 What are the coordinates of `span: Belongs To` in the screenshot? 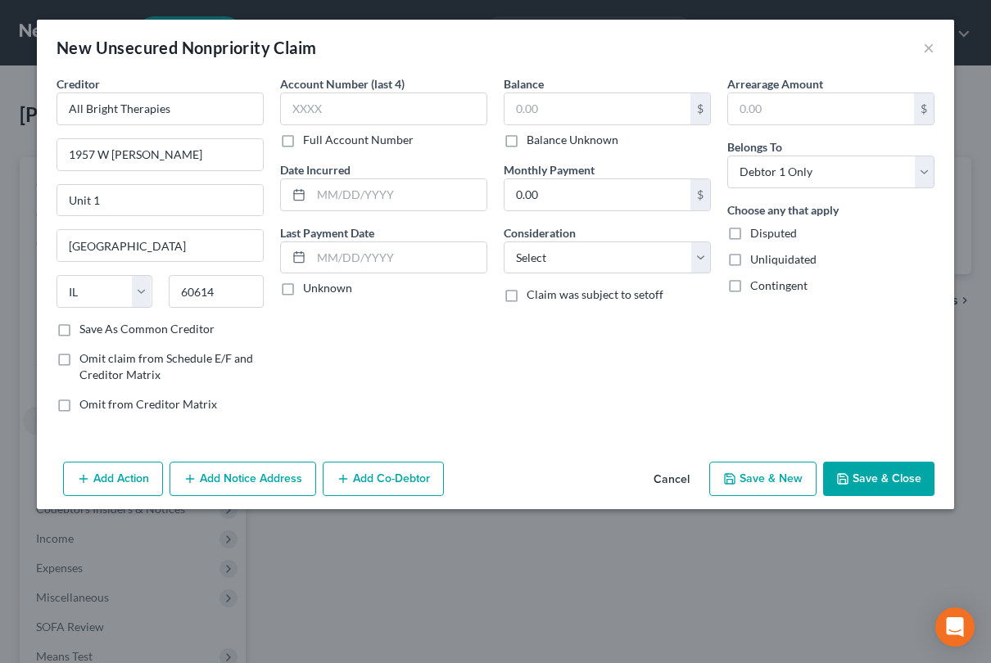 It's located at (754, 147).